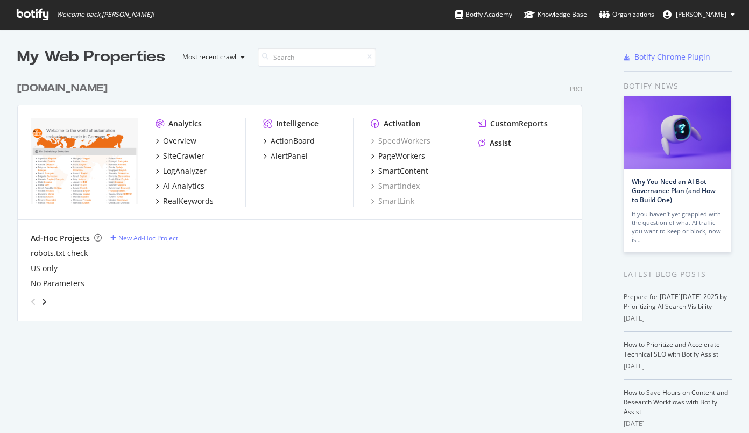 Image resolution: width=749 pixels, height=433 pixels. I want to click on a: robots.txt check, so click(59, 253).